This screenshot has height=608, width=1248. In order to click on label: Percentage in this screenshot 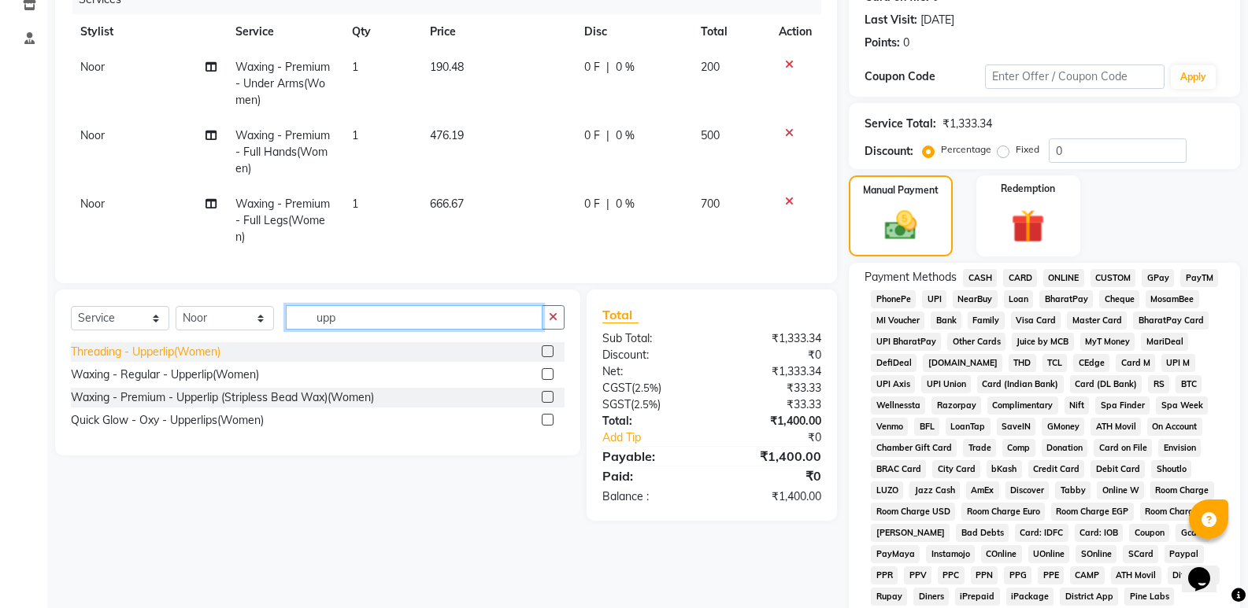, I will do `click(966, 150)`.